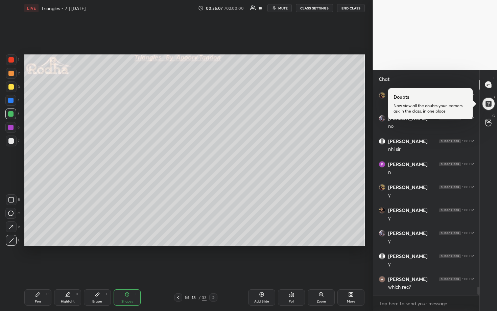 The image size is (497, 311). What do you see at coordinates (494, 78) in the screenshot?
I see `p: T` at bounding box center [494, 78].